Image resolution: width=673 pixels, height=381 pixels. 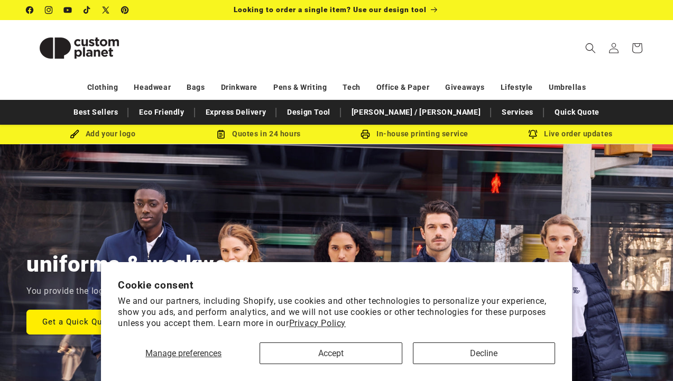 What do you see at coordinates (330, 10) in the screenshot?
I see `span: Looking to order a single item? Use our design tool` at bounding box center [330, 10].